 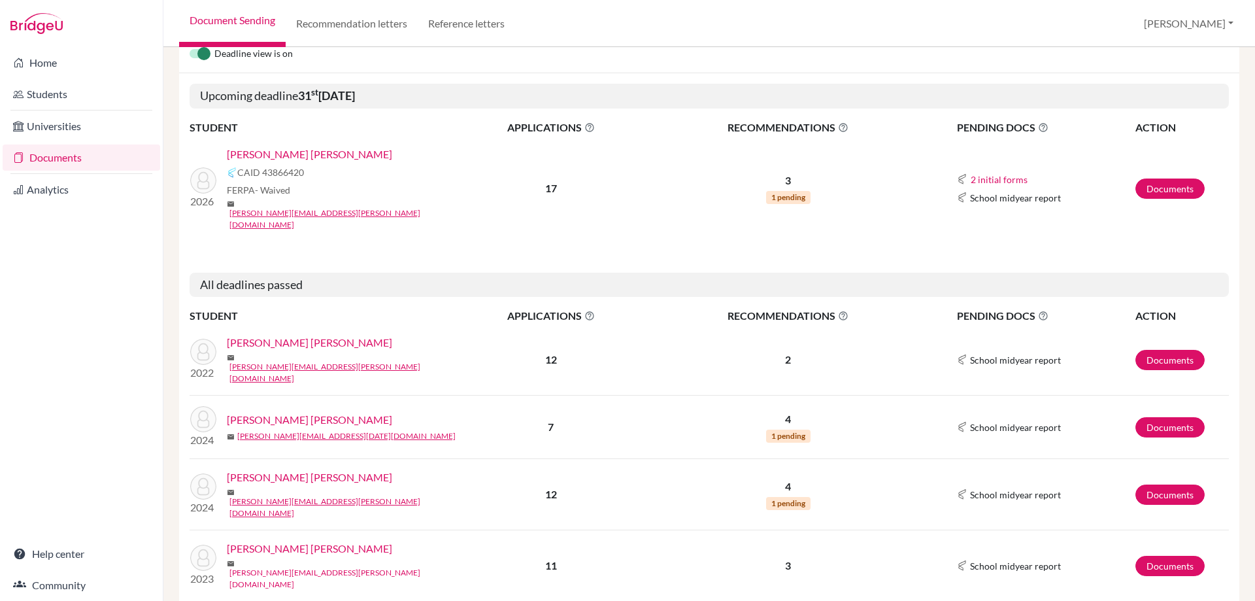 I want to click on img: Novoa Cano, Juliana, so click(x=203, y=352).